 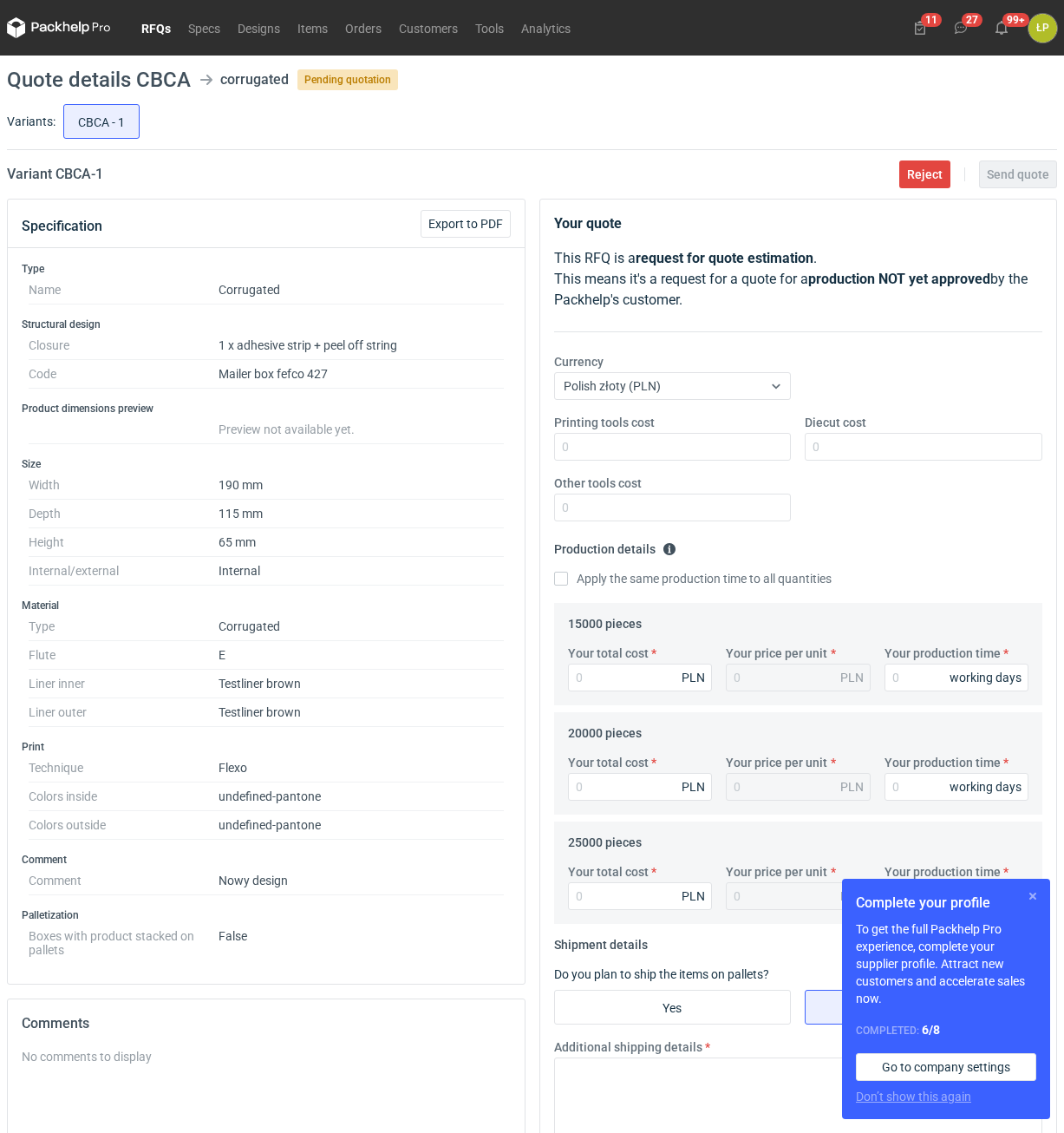 I want to click on button: 99+, so click(x=1002, y=28).